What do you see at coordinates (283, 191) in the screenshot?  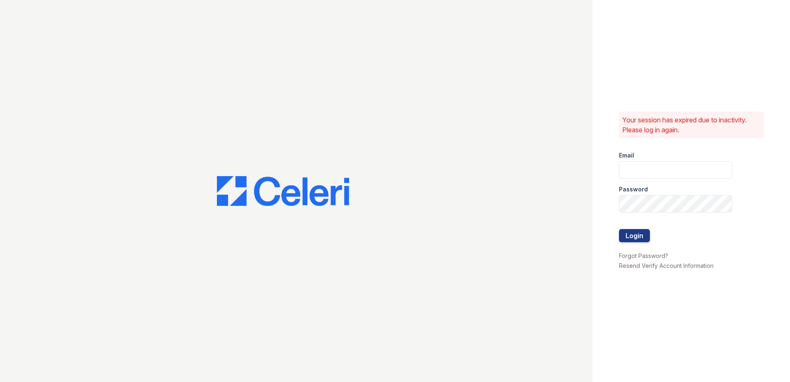 I see `img: CE_Logo_Blue-a8612792a0a2168367f1c8372b55b34899dd931a85d93a1a3d3e32e68fde9ad4.png` at bounding box center [283, 191].